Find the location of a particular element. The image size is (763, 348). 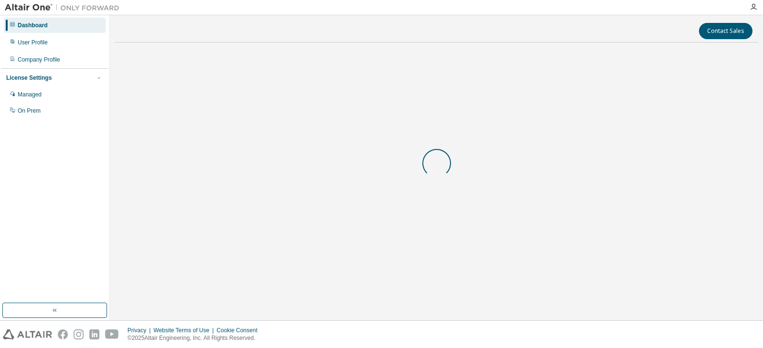

div: Privacy is located at coordinates (141, 331).